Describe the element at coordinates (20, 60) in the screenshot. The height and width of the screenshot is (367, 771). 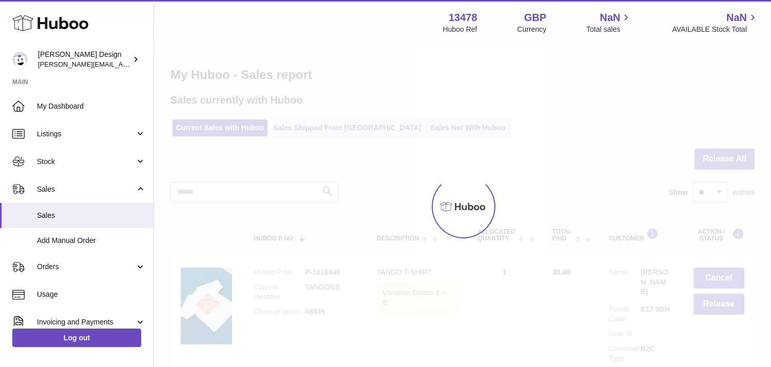
I see `img: madeleine.mcindoe@gmail.com` at that location.